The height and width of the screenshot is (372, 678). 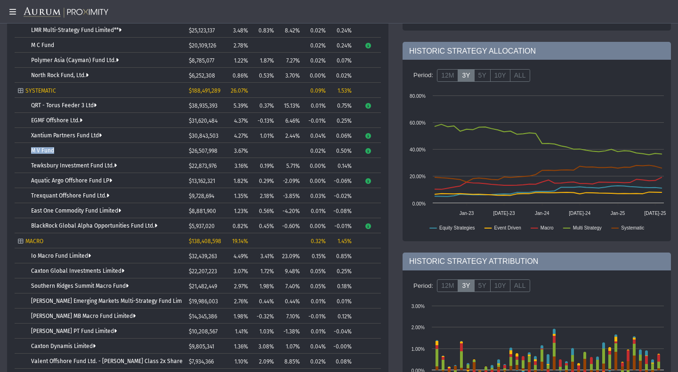 What do you see at coordinates (342, 181) in the screenshot?
I see `td: -0.06%` at bounding box center [342, 181].